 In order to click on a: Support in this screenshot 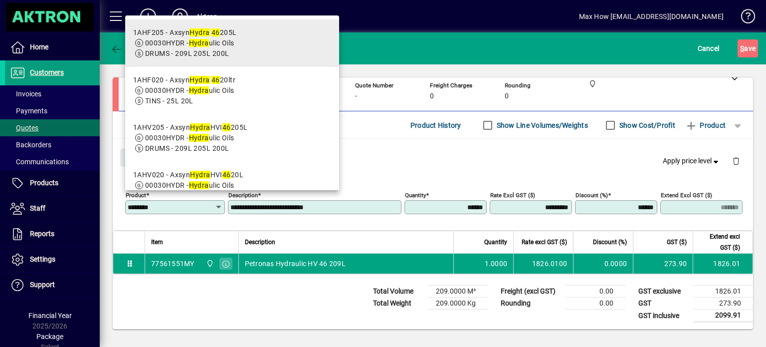, I will do `click(52, 285)`.